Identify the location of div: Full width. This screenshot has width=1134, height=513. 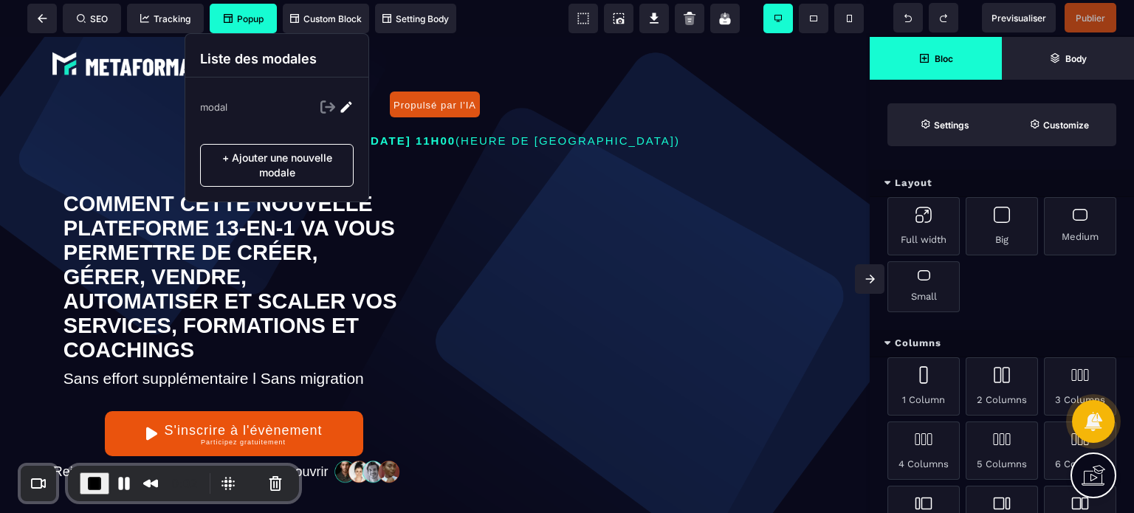
(923, 226).